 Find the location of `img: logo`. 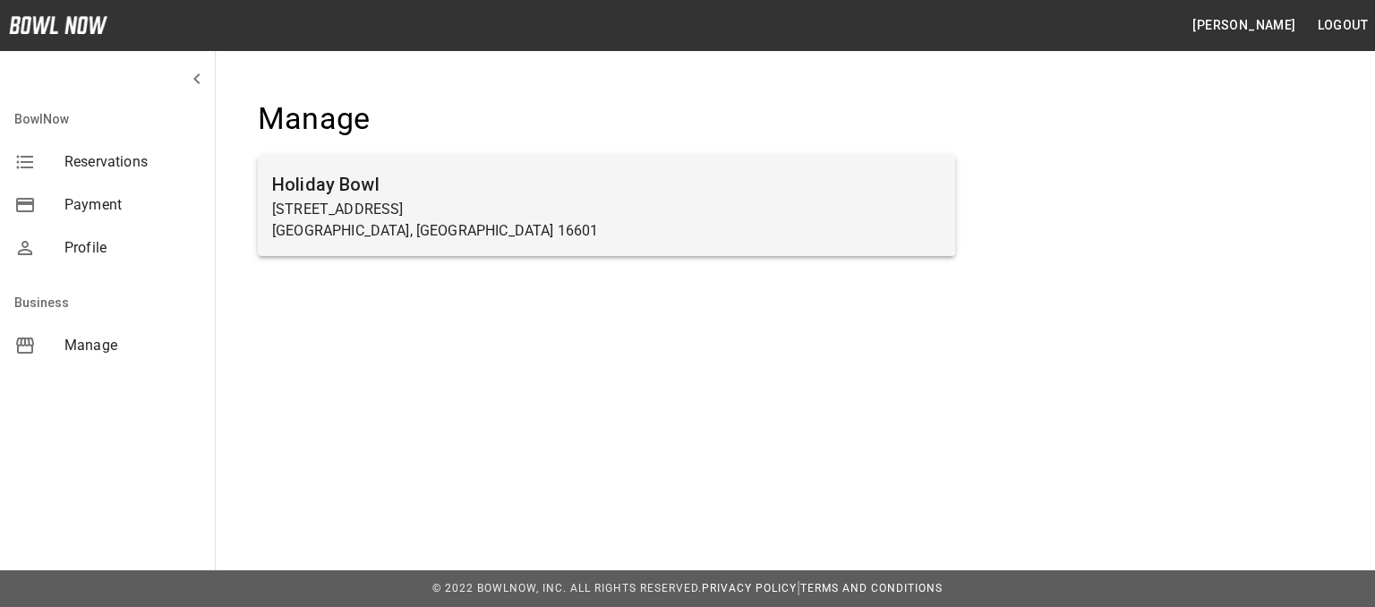

img: logo is located at coordinates (58, 25).